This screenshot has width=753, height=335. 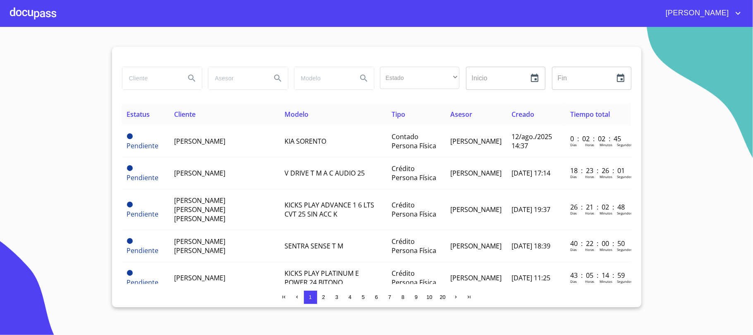 What do you see at coordinates (399, 114) in the screenshot?
I see `span: Tipo` at bounding box center [399, 114].